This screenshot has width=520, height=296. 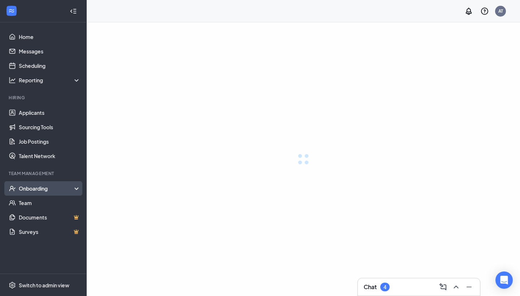 What do you see at coordinates (49, 51) in the screenshot?
I see `a: Messages` at bounding box center [49, 51].